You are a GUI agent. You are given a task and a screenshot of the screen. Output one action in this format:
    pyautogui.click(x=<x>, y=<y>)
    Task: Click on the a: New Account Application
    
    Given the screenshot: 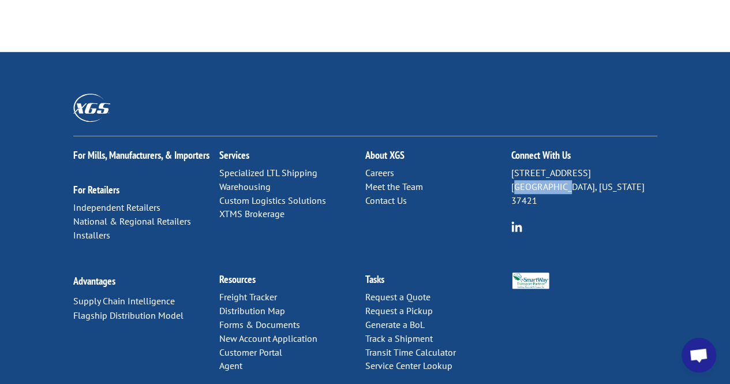 What is the action you would take?
    pyautogui.click(x=268, y=338)
    